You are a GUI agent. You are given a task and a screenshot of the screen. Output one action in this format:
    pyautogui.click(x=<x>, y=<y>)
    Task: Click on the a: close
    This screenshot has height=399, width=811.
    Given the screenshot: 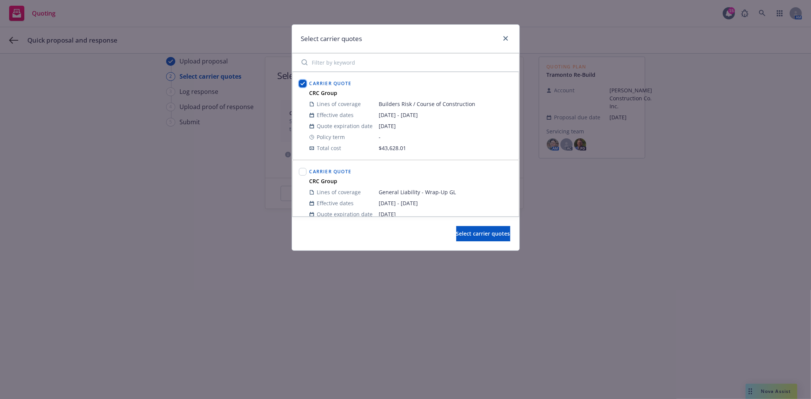 What is the action you would take?
    pyautogui.click(x=506, y=38)
    